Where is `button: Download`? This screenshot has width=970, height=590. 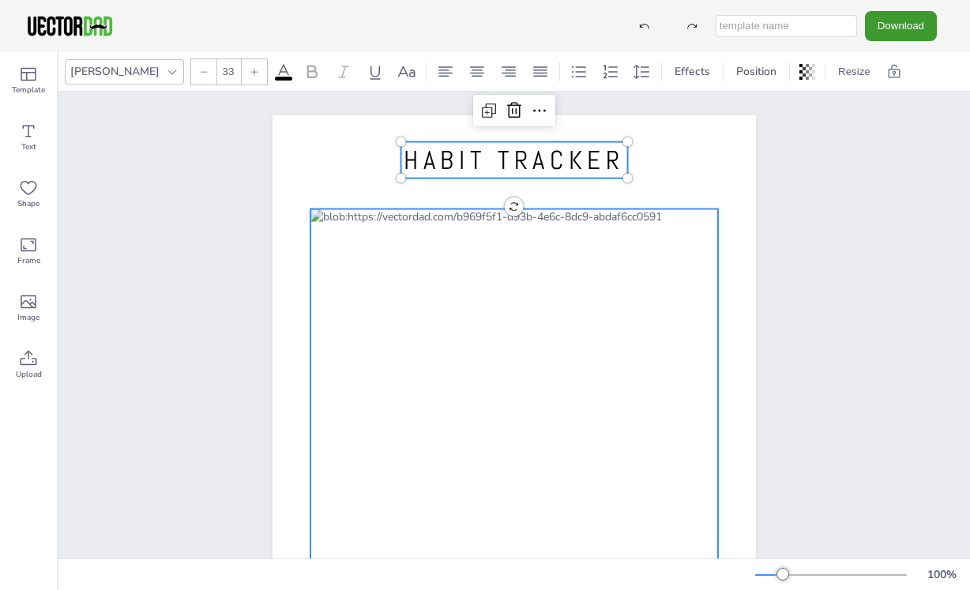 button: Download is located at coordinates (901, 25).